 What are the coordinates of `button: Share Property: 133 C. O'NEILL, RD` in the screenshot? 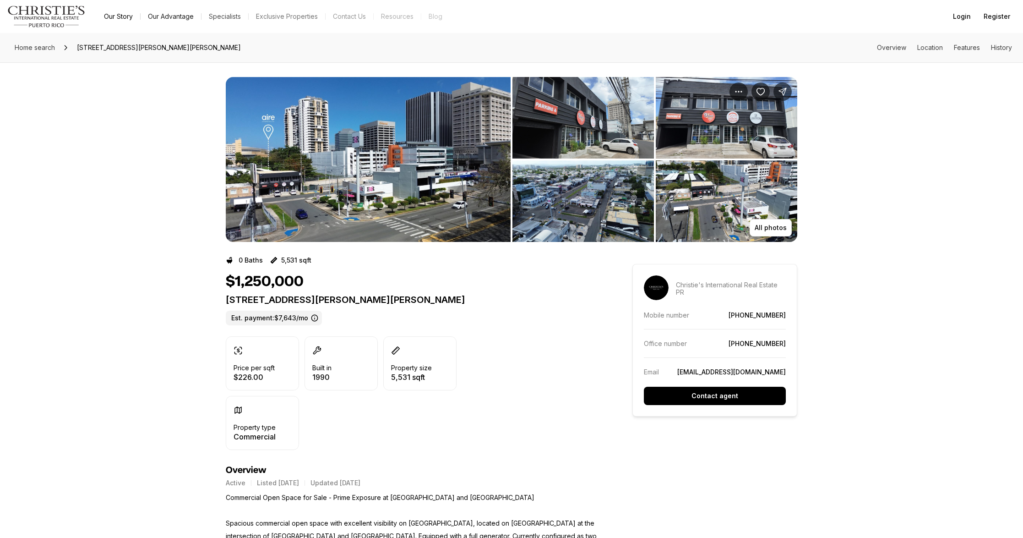 It's located at (783, 92).